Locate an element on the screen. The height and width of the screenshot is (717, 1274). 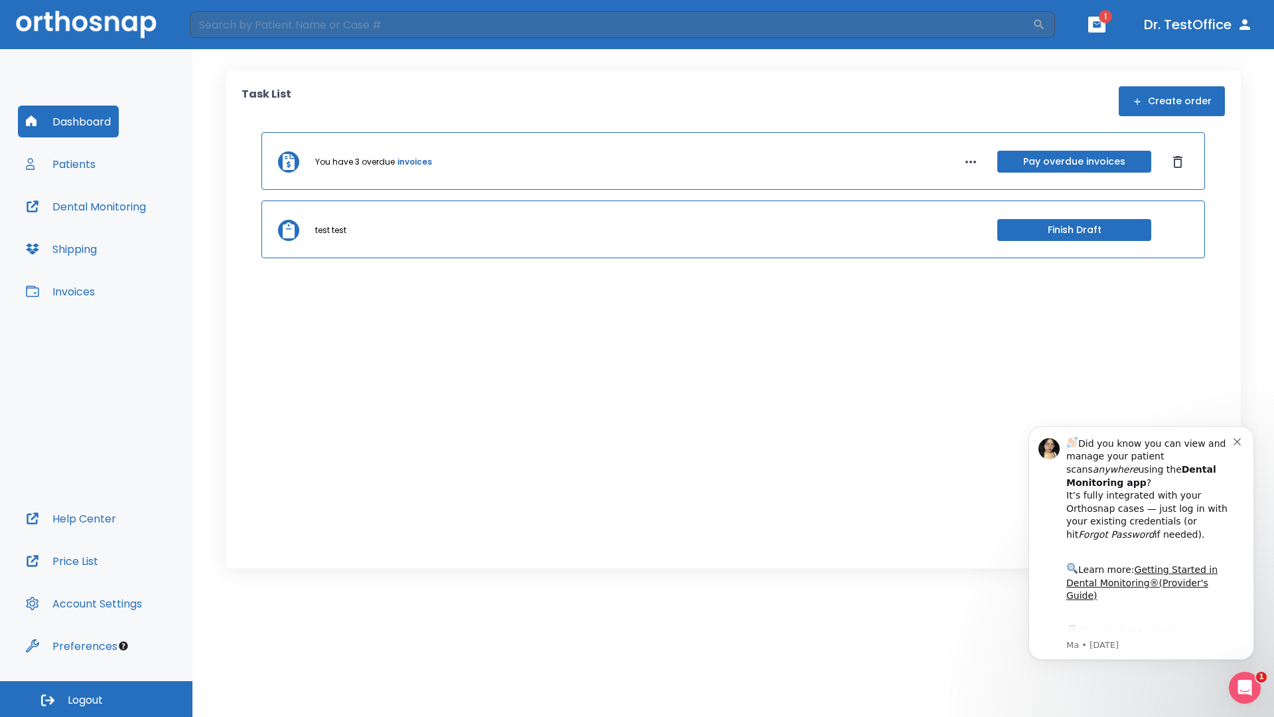
a: invoices is located at coordinates (415, 162).